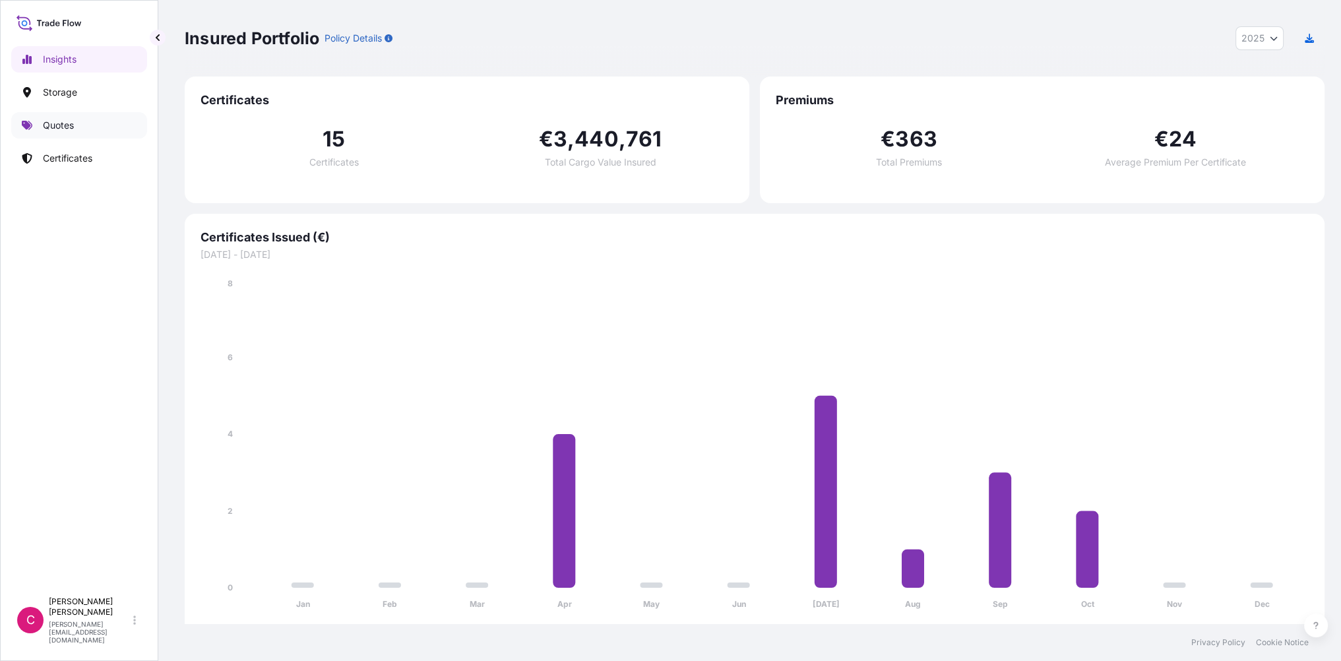  What do you see at coordinates (60, 92) in the screenshot?
I see `p: Storage` at bounding box center [60, 92].